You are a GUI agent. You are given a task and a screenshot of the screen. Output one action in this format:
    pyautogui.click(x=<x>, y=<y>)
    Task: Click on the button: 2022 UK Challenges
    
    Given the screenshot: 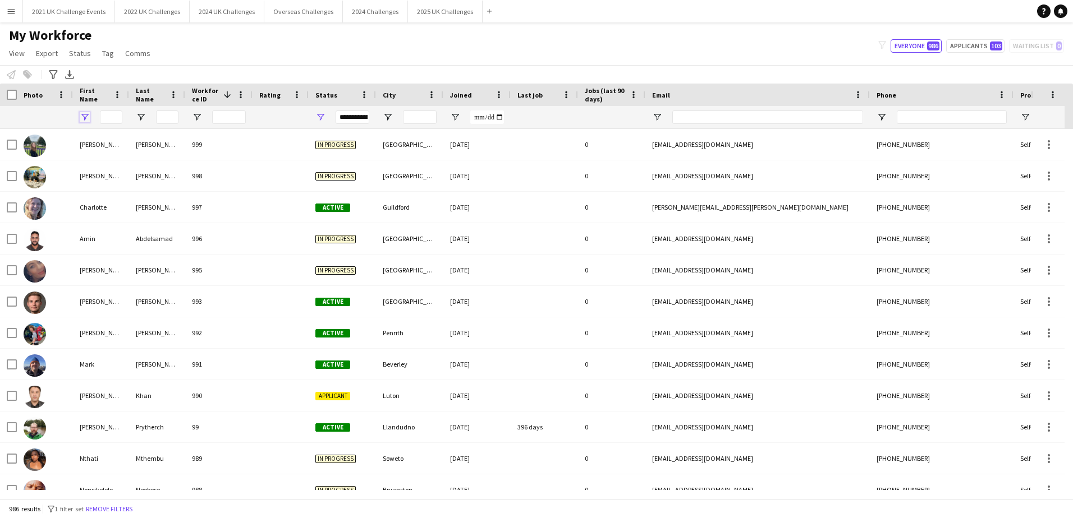 What is the action you would take?
    pyautogui.click(x=152, y=11)
    